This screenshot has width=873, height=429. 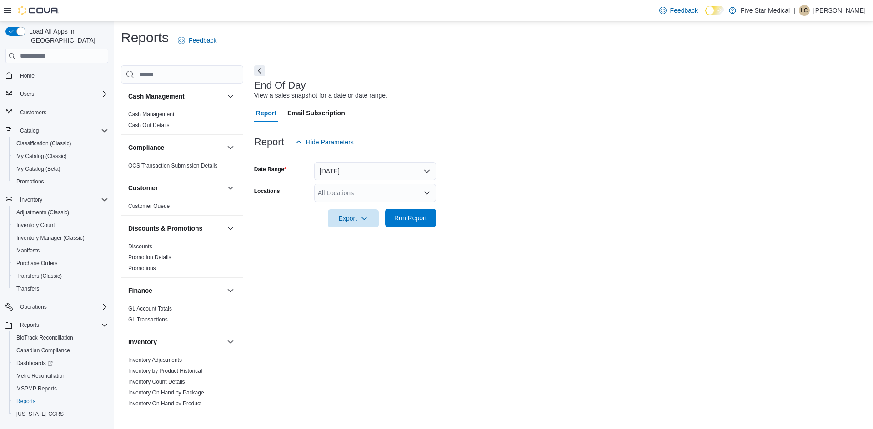 I want to click on button: My Catalog (Classic), so click(x=60, y=156).